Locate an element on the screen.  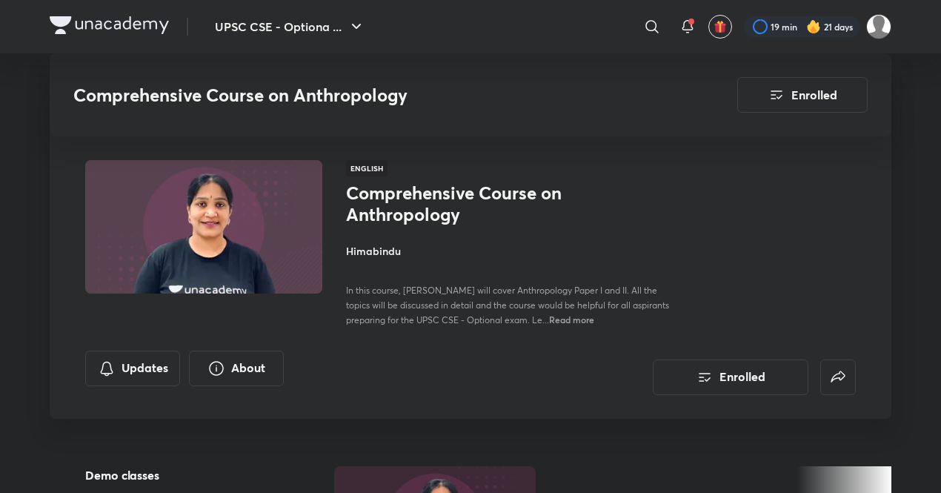
span: English is located at coordinates (367, 168).